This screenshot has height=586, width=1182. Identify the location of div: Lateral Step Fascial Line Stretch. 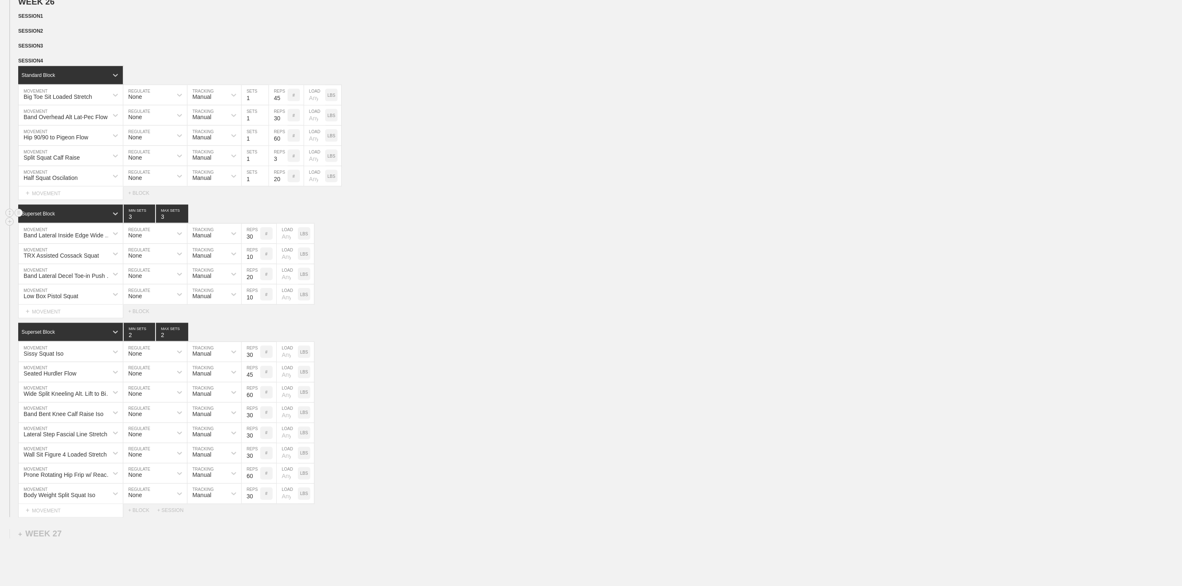
(65, 435).